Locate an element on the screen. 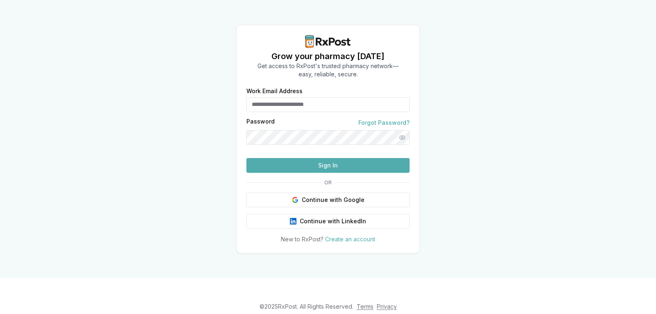  button: Continue with Google is located at coordinates (328, 200).